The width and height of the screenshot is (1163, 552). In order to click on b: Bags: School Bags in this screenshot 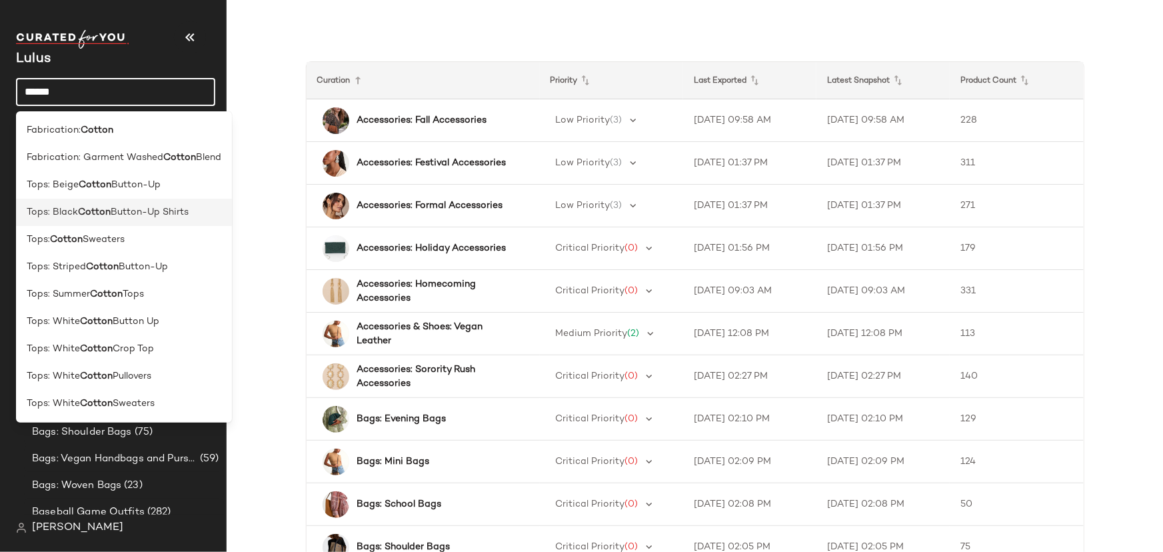, I will do `click(399, 504)`.